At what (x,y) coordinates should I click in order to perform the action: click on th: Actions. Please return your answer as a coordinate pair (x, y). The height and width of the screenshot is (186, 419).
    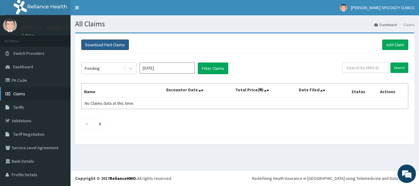
    Looking at the image, I should click on (393, 91).